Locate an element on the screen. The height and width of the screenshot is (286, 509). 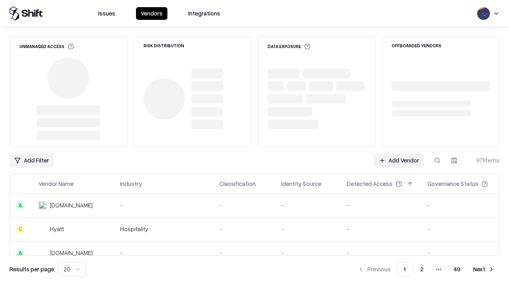
button: 1 is located at coordinates (404, 270).